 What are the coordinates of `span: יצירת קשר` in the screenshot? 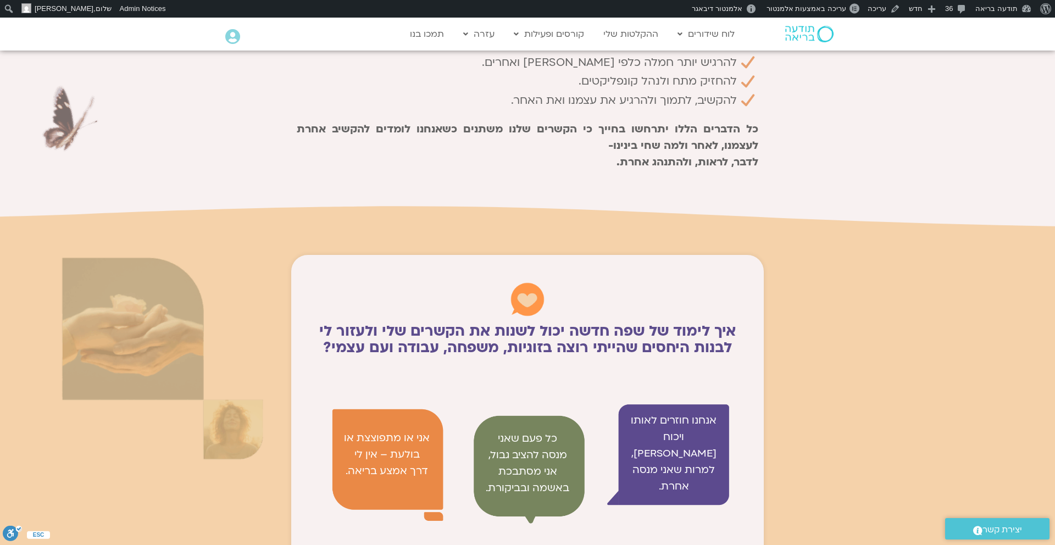 It's located at (1002, 530).